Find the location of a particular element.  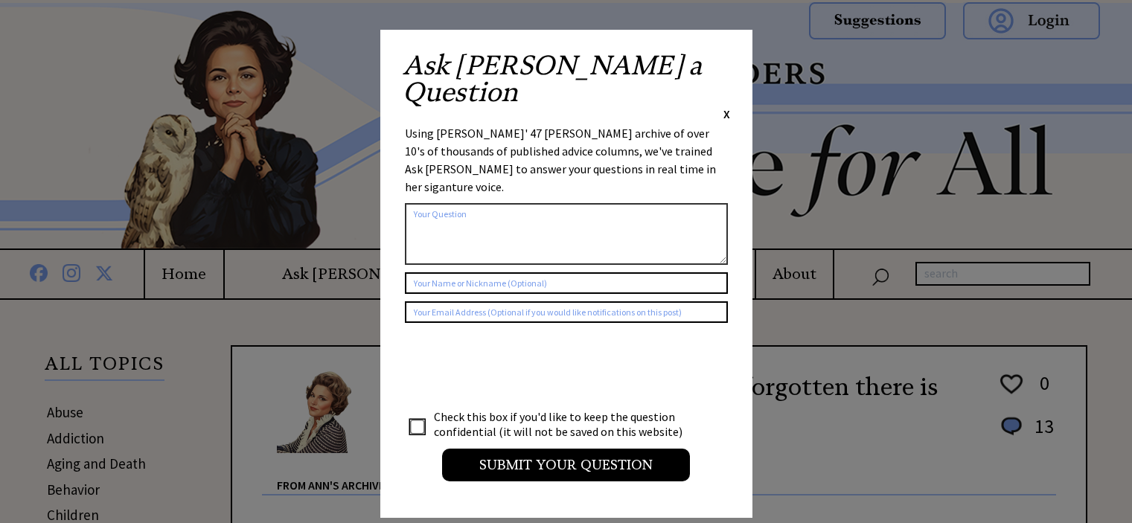

input: Your Name or Nickname (Optional) is located at coordinates (566, 283).